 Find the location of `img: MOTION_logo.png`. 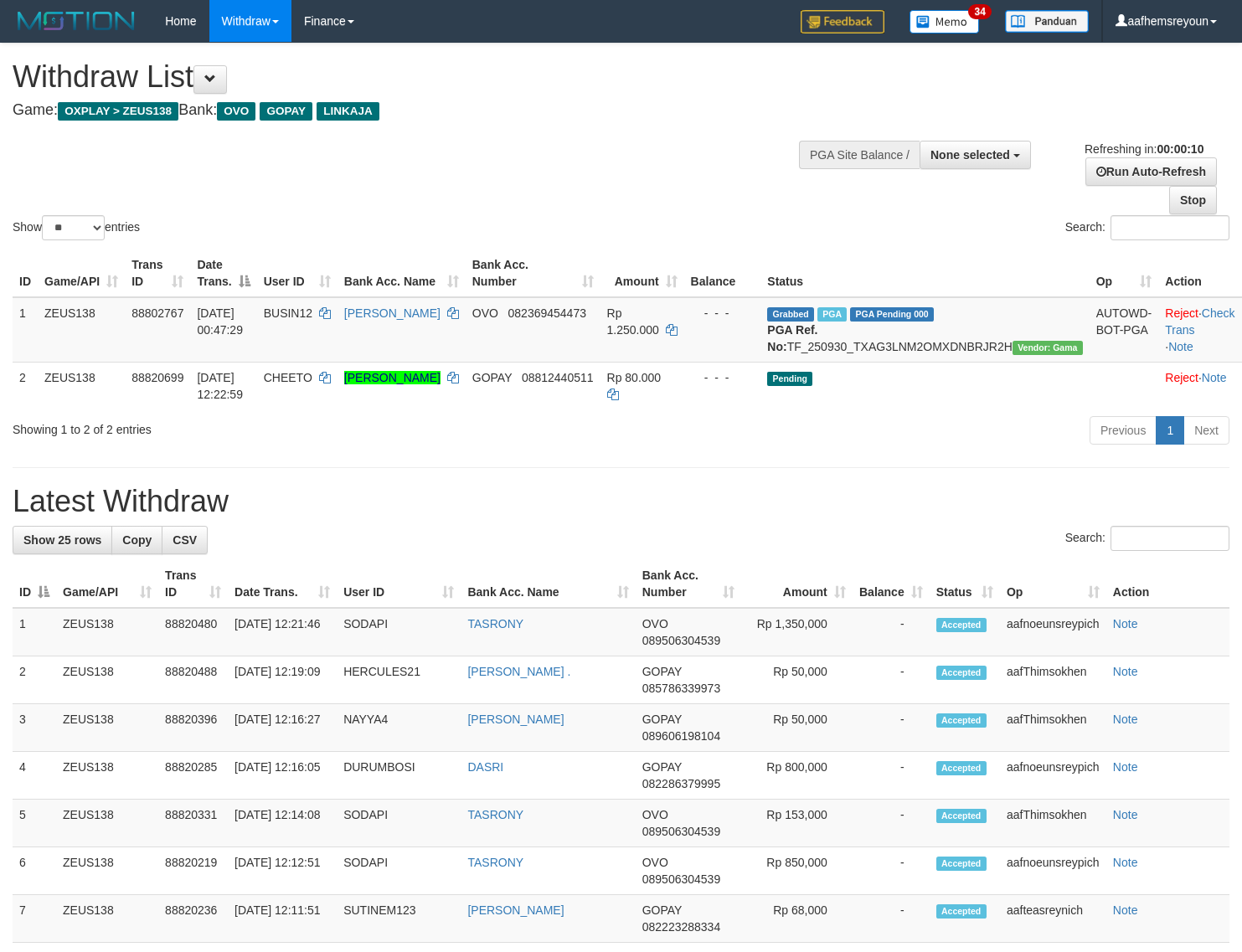

img: MOTION_logo.png is located at coordinates (76, 21).